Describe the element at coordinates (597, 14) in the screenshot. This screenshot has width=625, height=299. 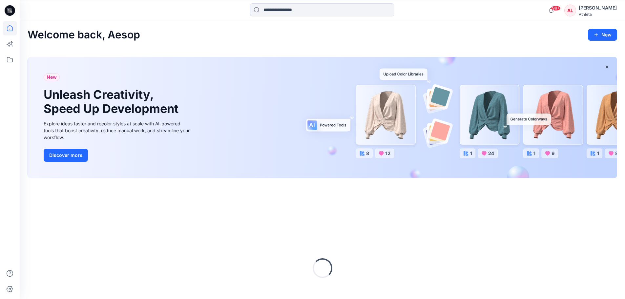
I see `div: Athleta` at that location.